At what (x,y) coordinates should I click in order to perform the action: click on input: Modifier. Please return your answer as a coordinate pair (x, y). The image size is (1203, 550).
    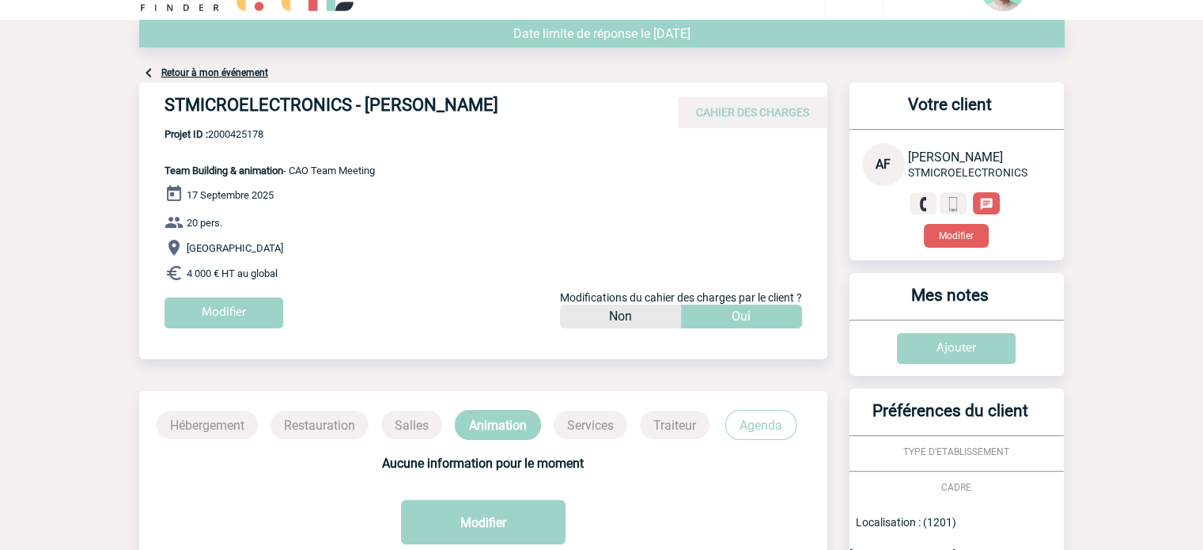
    Looking at the image, I should click on (224, 312).